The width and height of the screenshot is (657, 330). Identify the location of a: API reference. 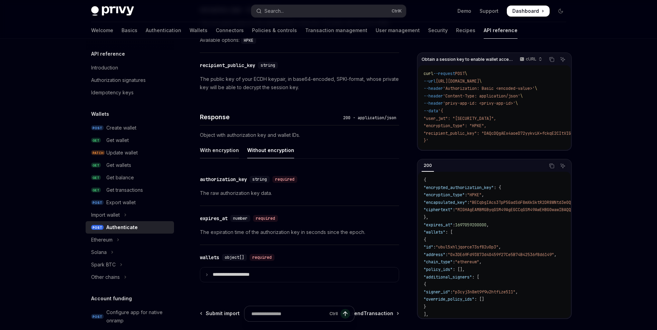
(501, 30).